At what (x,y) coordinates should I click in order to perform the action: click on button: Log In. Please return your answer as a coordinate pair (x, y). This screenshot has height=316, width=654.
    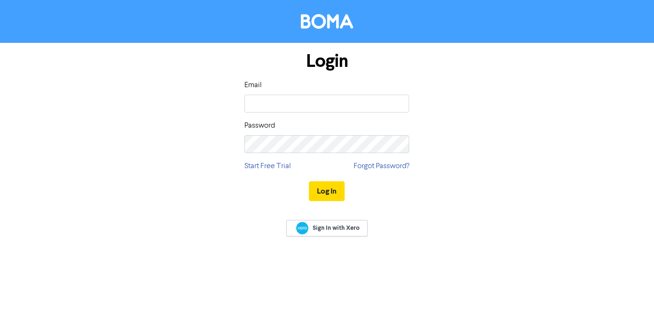
    Looking at the image, I should click on (327, 191).